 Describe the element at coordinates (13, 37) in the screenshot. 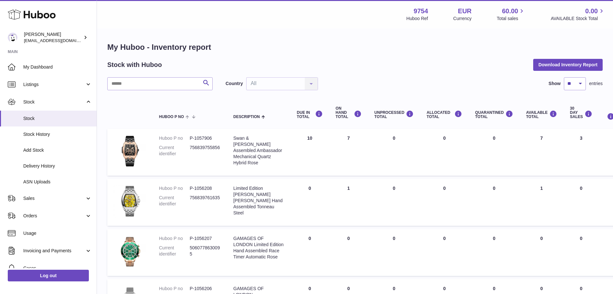

I see `img: info@fieldsluxury.london` at that location.